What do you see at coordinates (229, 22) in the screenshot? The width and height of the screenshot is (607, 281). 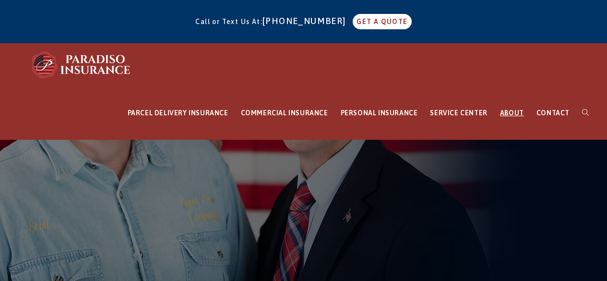 I see `span: Call or Text Us At:` at bounding box center [229, 22].